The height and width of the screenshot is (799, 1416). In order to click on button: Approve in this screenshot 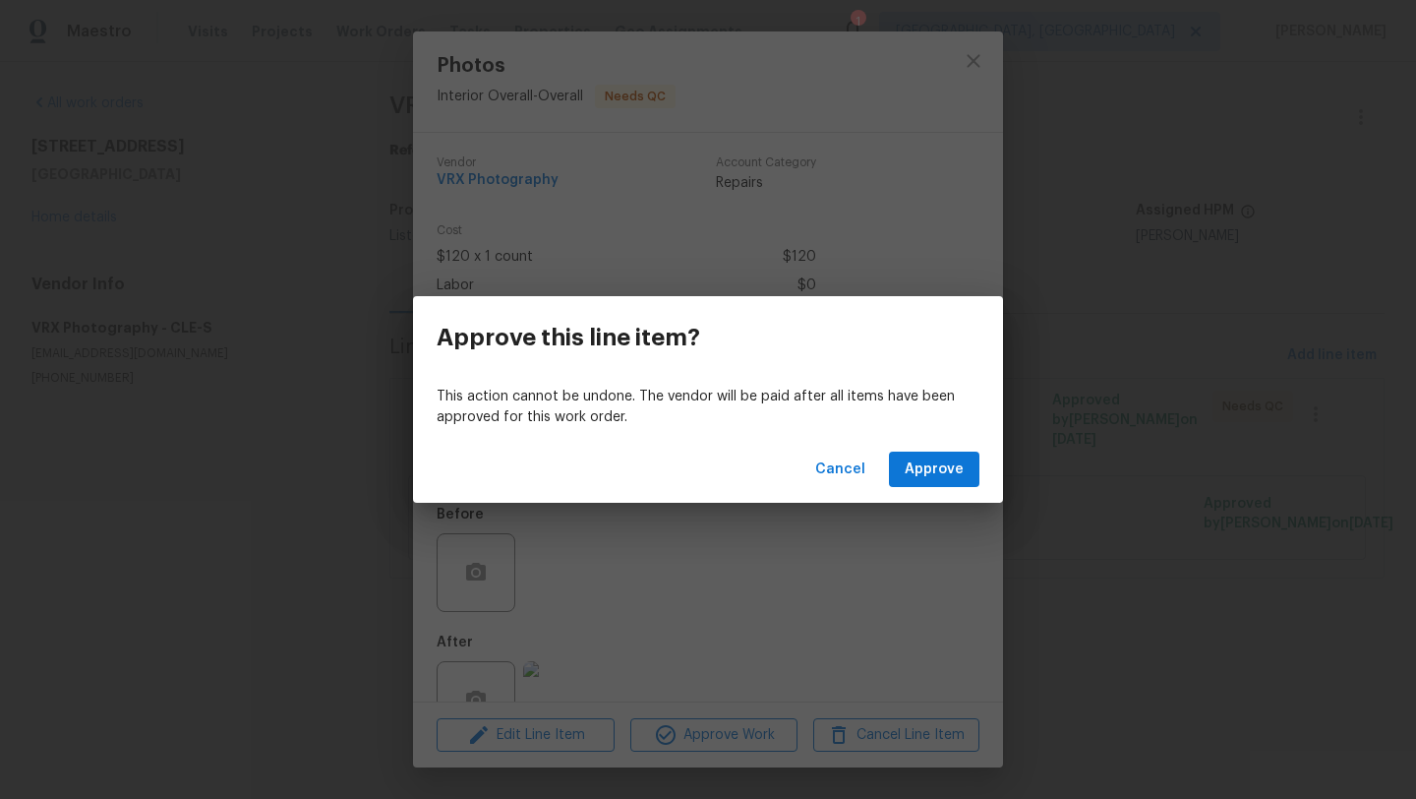, I will do `click(934, 469)`.